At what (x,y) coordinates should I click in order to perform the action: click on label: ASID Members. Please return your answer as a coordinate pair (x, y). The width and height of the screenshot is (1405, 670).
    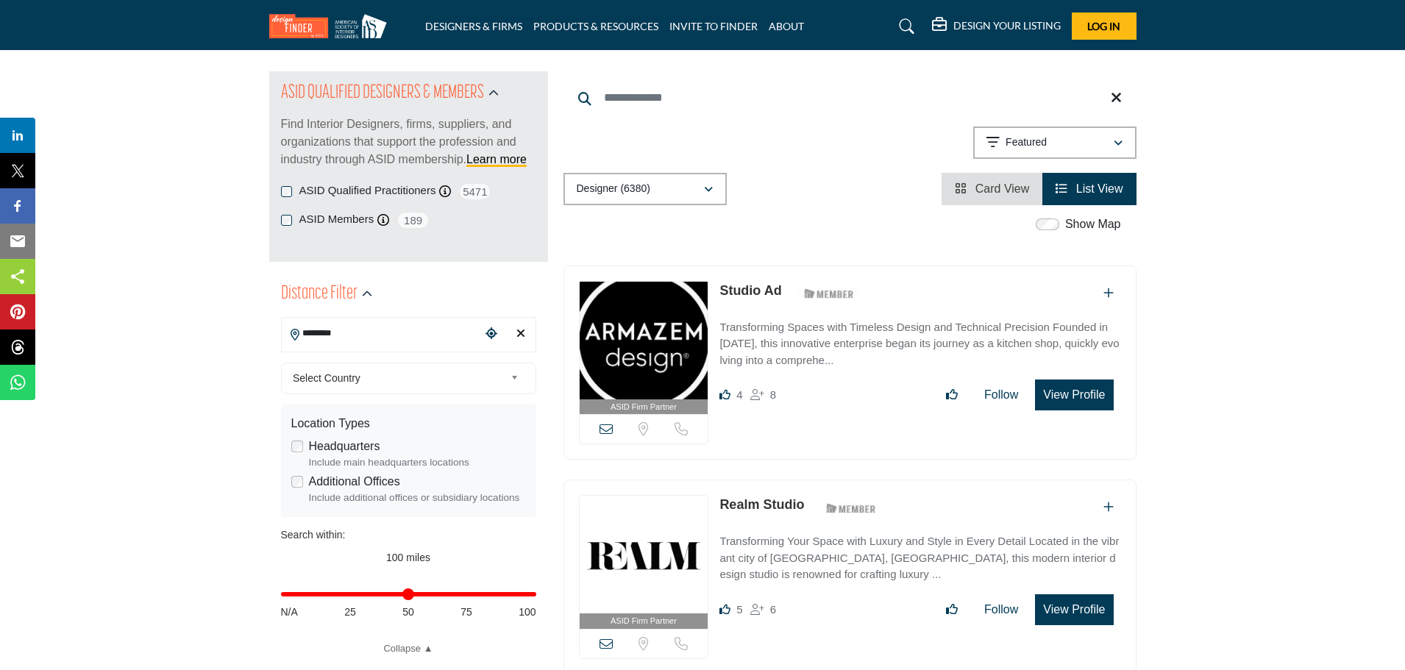
    Looking at the image, I should click on (337, 219).